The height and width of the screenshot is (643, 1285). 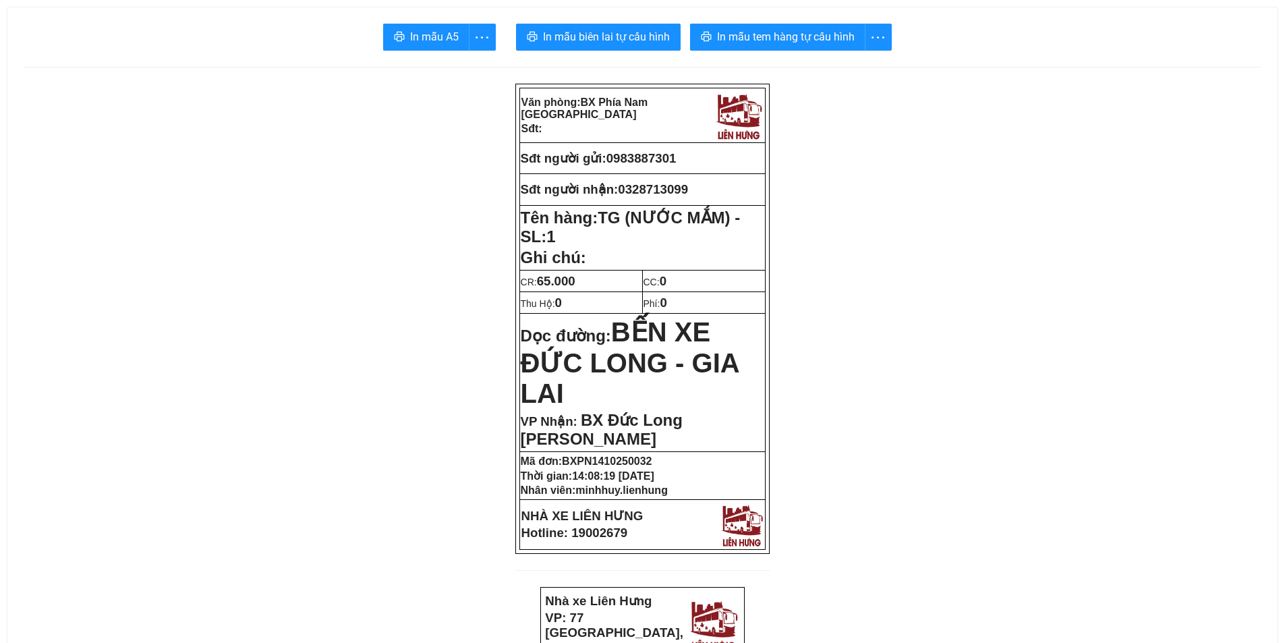 What do you see at coordinates (549, 421) in the screenshot?
I see `span: VP Nhận:` at bounding box center [549, 421].